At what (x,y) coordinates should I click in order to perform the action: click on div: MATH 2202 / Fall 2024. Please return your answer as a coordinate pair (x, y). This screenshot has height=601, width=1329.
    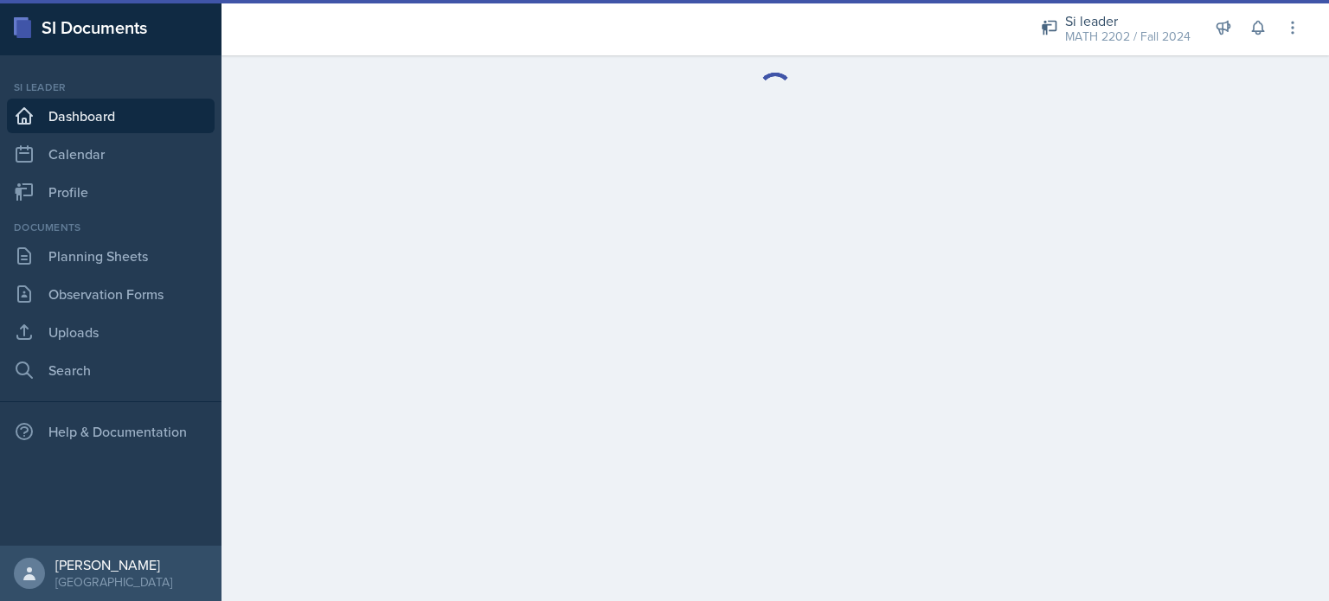
    Looking at the image, I should click on (1128, 36).